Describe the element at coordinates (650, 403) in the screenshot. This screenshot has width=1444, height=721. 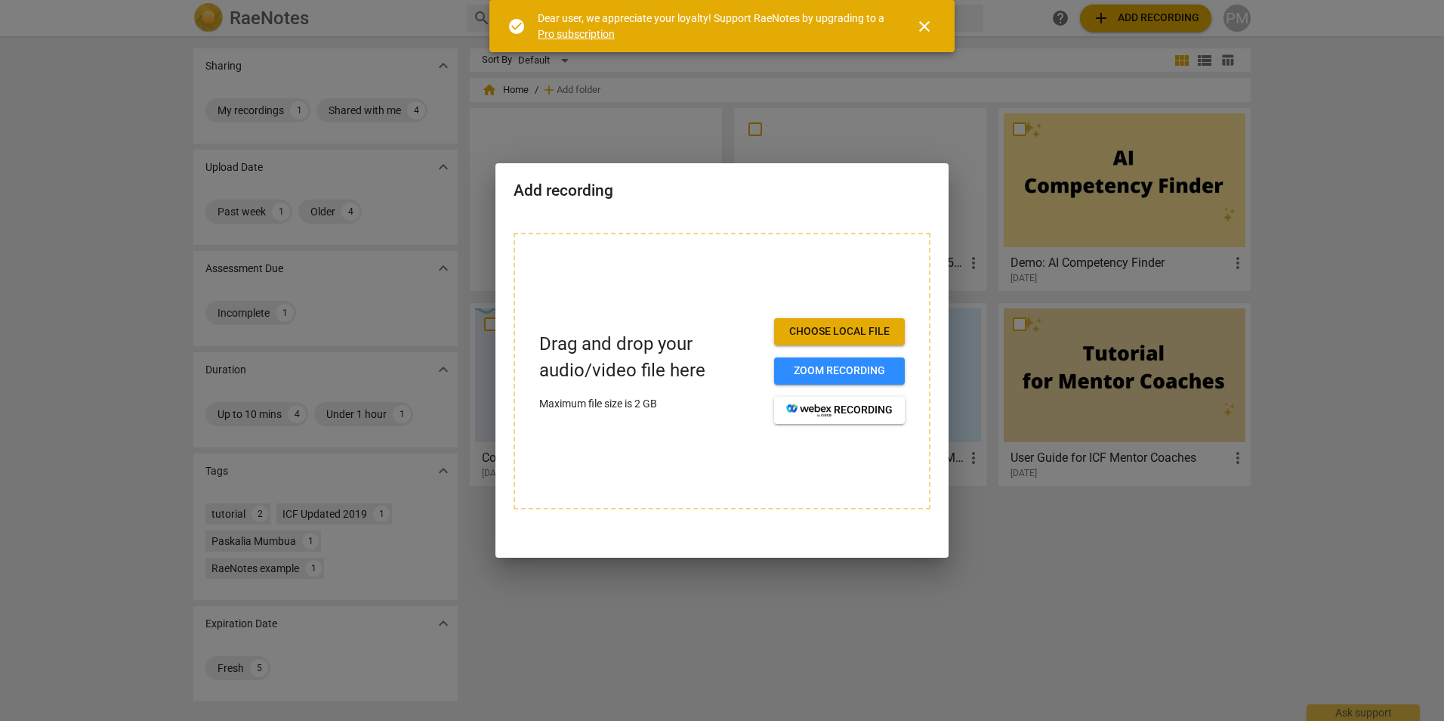
I see `p: Maximum file size is 2 GB` at that location.